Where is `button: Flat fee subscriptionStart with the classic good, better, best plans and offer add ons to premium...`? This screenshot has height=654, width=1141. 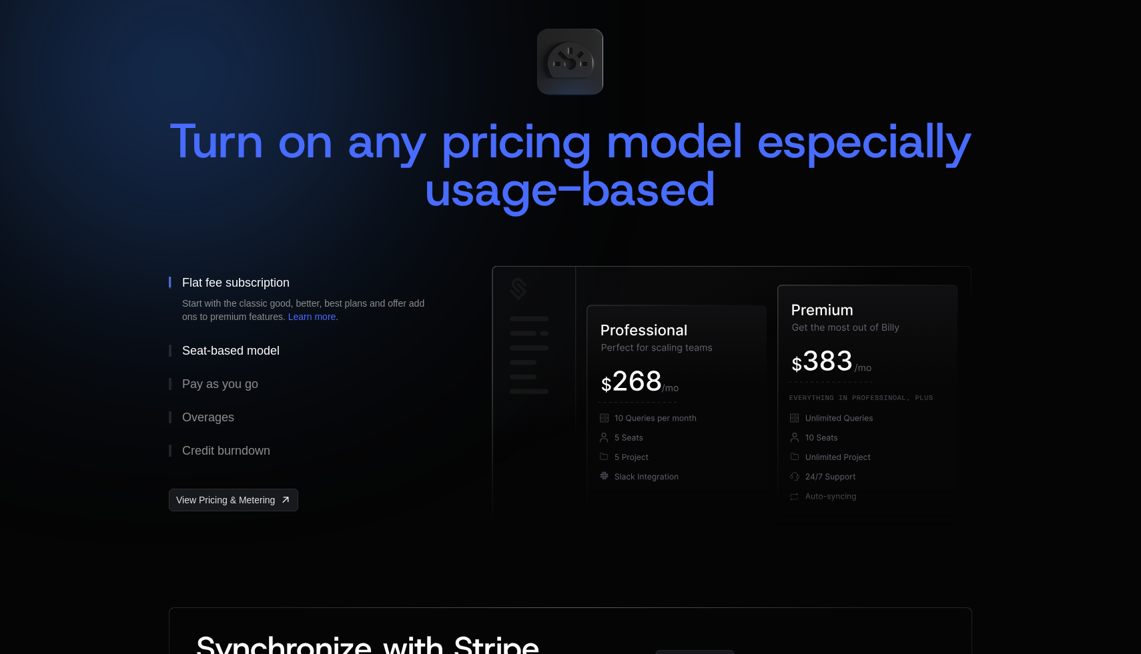
button: Flat fee subscriptionStart with the classic good, better, best plans and offer add ons to premium... is located at coordinates (309, 300).